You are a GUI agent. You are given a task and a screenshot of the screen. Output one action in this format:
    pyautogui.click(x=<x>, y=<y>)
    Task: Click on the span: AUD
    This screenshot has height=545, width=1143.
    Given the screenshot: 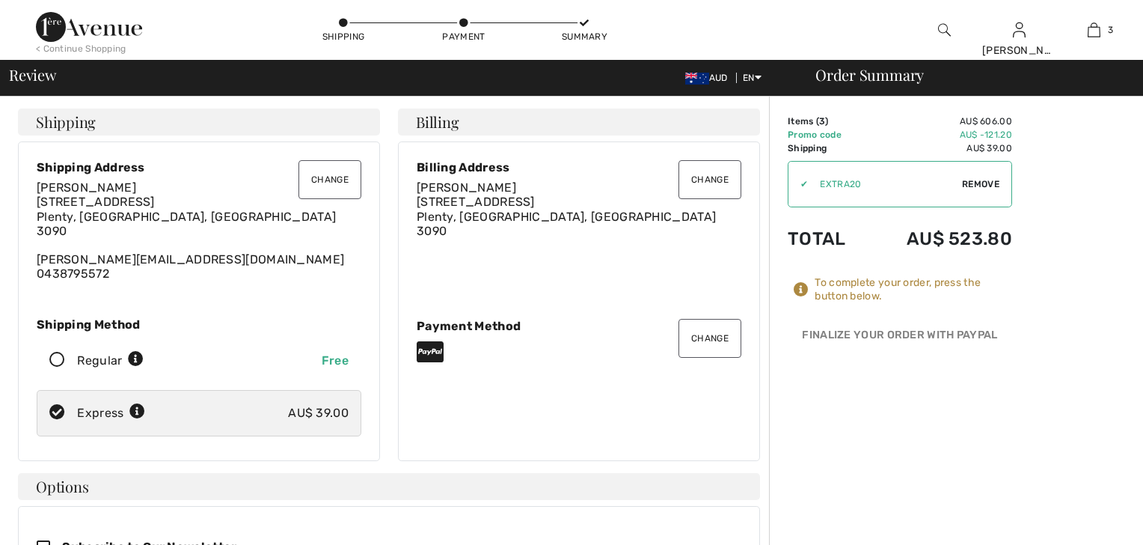 What is the action you would take?
    pyautogui.click(x=709, y=78)
    